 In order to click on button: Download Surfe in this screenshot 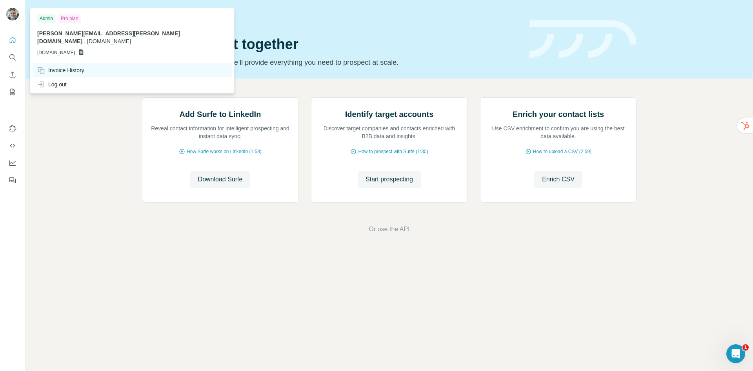, I will do `click(220, 179)`.